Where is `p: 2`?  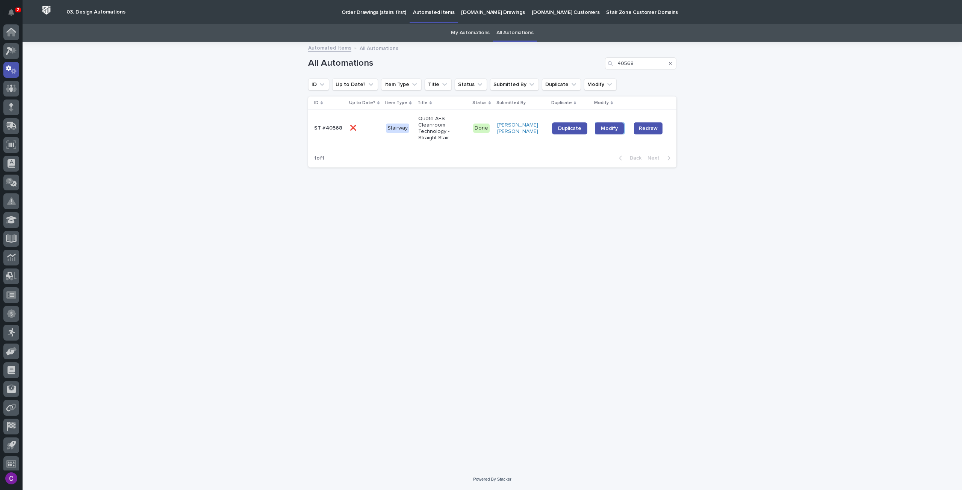
p: 2 is located at coordinates (18, 10).